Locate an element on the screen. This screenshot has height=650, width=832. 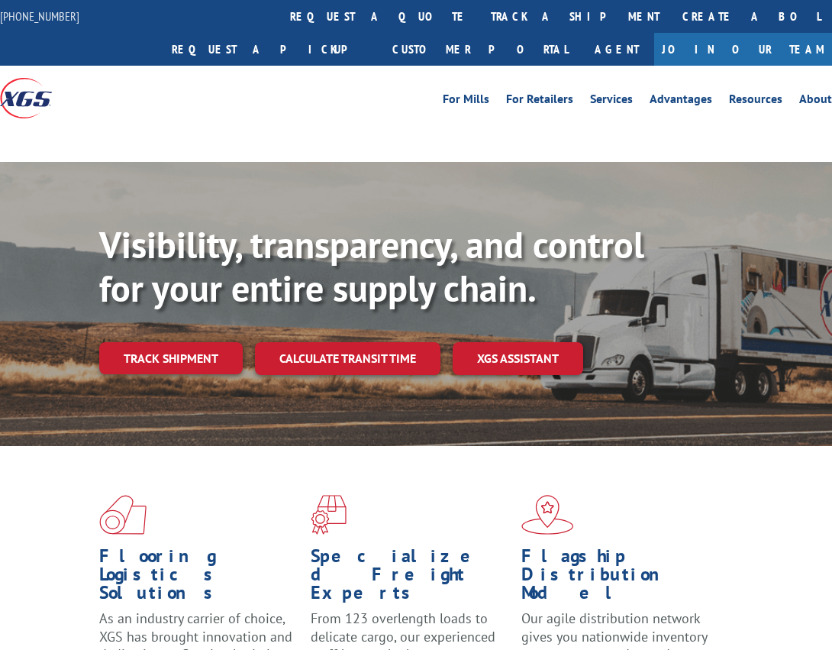
a: XGS ASSISTANT is located at coordinates (518, 358).